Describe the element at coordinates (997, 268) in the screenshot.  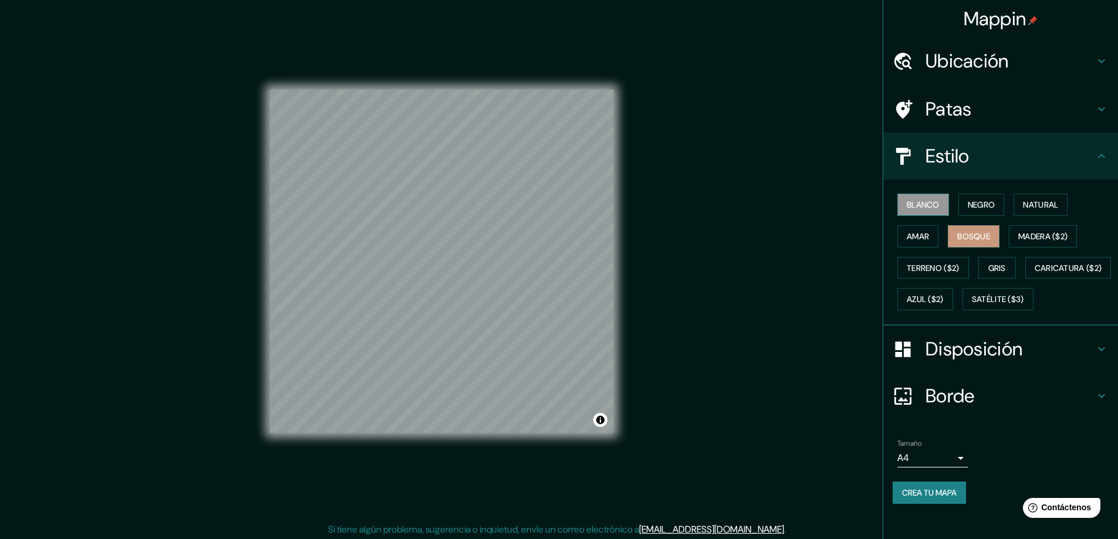
I see `button: Gris` at that location.